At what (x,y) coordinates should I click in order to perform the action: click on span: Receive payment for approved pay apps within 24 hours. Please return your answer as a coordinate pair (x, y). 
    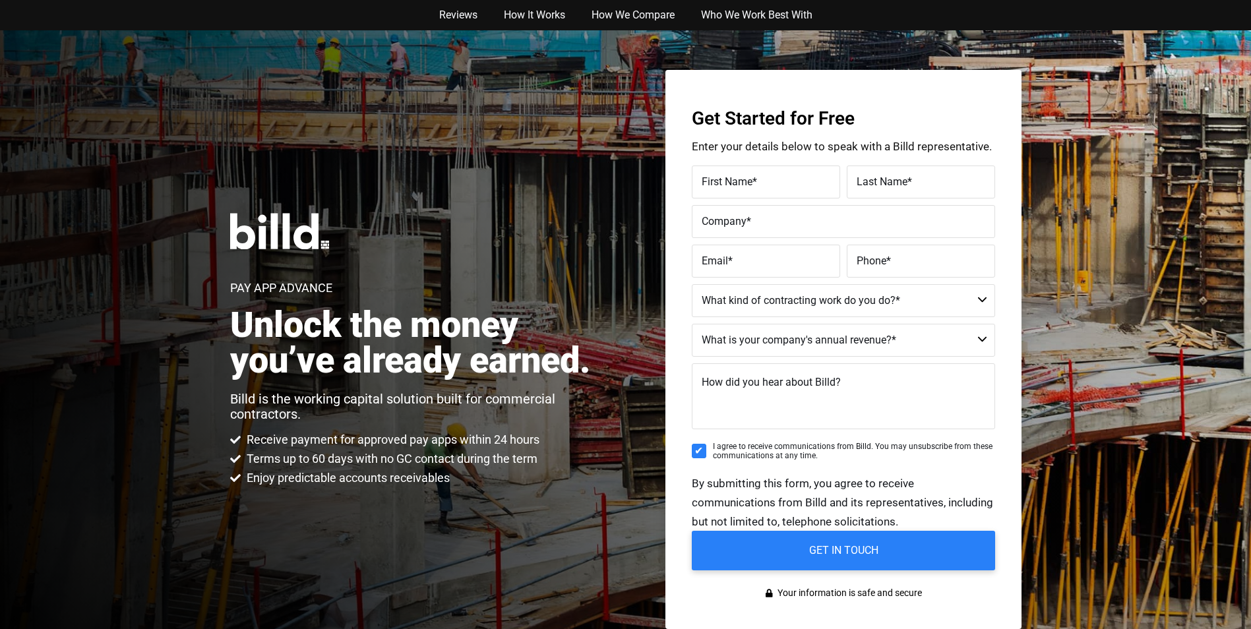
    Looking at the image, I should click on (391, 440).